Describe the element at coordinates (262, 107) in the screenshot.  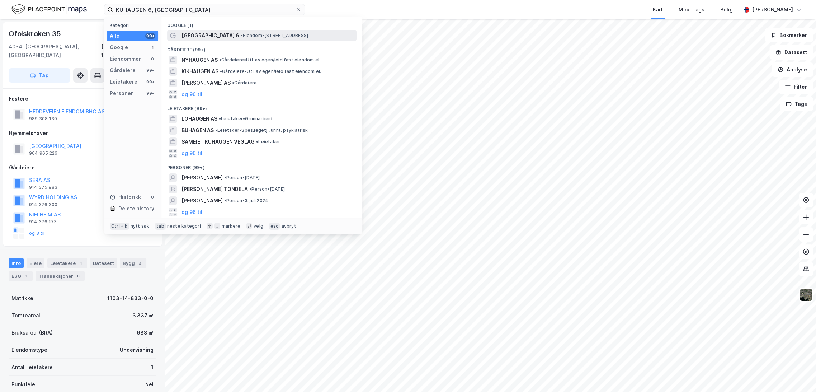
I see `div: Leietakere (99+)` at that location.